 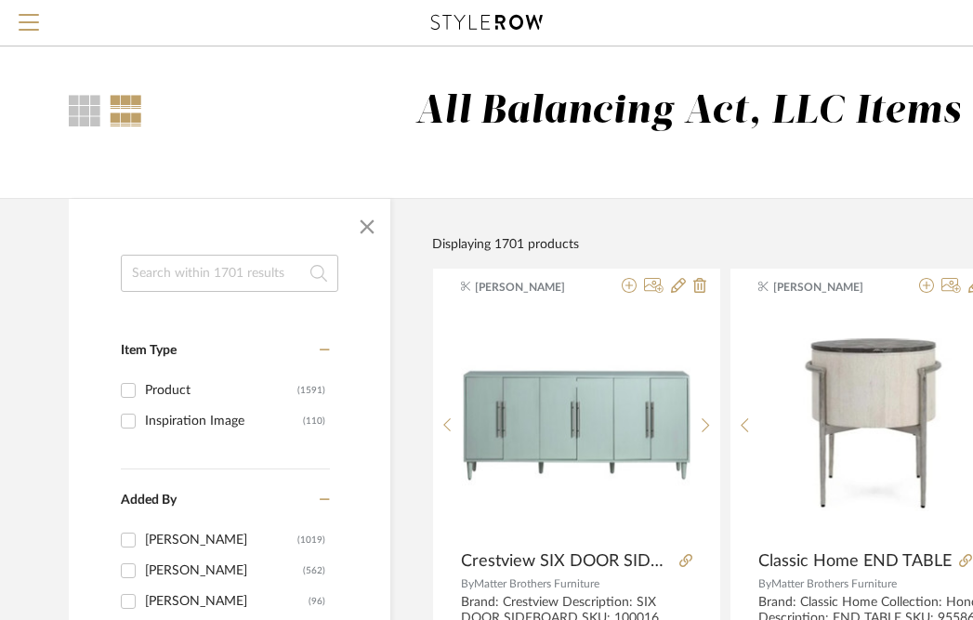 What do you see at coordinates (855, 561) in the screenshot?
I see `span: Classic Home END TABLE` at bounding box center [855, 561].